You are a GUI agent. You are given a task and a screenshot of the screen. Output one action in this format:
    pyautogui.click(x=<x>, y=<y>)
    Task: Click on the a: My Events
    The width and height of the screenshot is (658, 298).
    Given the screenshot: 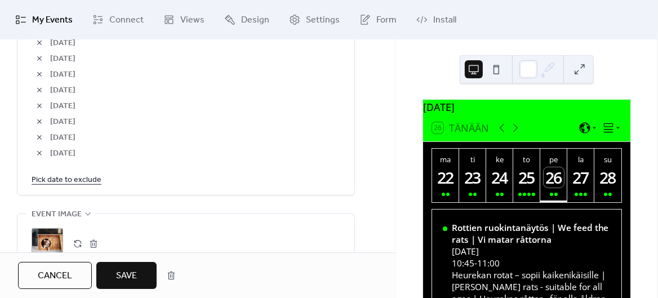 What is the action you would take?
    pyautogui.click(x=44, y=20)
    